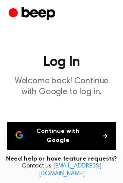  Describe the element at coordinates (61, 62) in the screenshot. I see `h1: Log In` at that location.